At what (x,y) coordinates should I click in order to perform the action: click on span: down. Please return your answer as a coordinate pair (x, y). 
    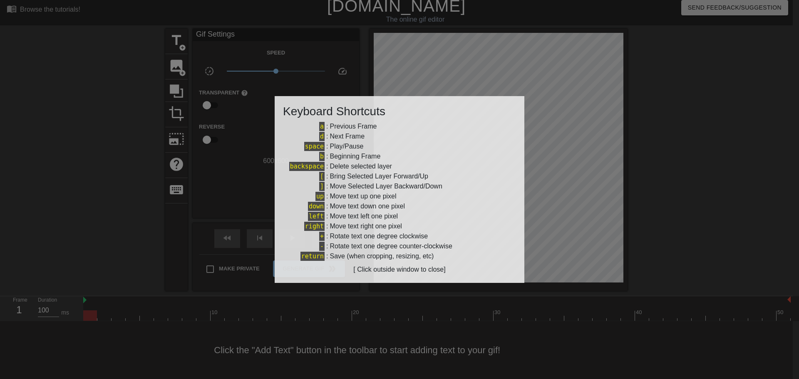
    Looking at the image, I should click on (316, 207).